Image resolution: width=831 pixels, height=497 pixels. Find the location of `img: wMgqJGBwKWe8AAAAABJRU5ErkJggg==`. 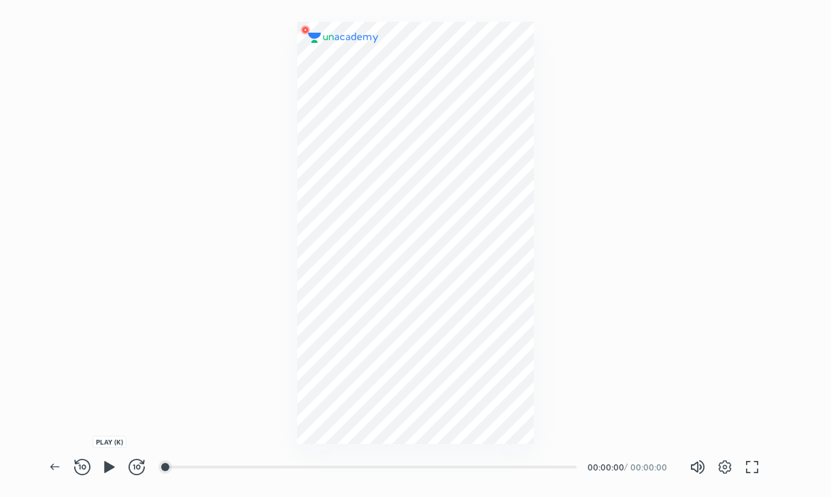

img: wMgqJGBwKWe8AAAAABJRU5ErkJggg== is located at coordinates (305, 30).